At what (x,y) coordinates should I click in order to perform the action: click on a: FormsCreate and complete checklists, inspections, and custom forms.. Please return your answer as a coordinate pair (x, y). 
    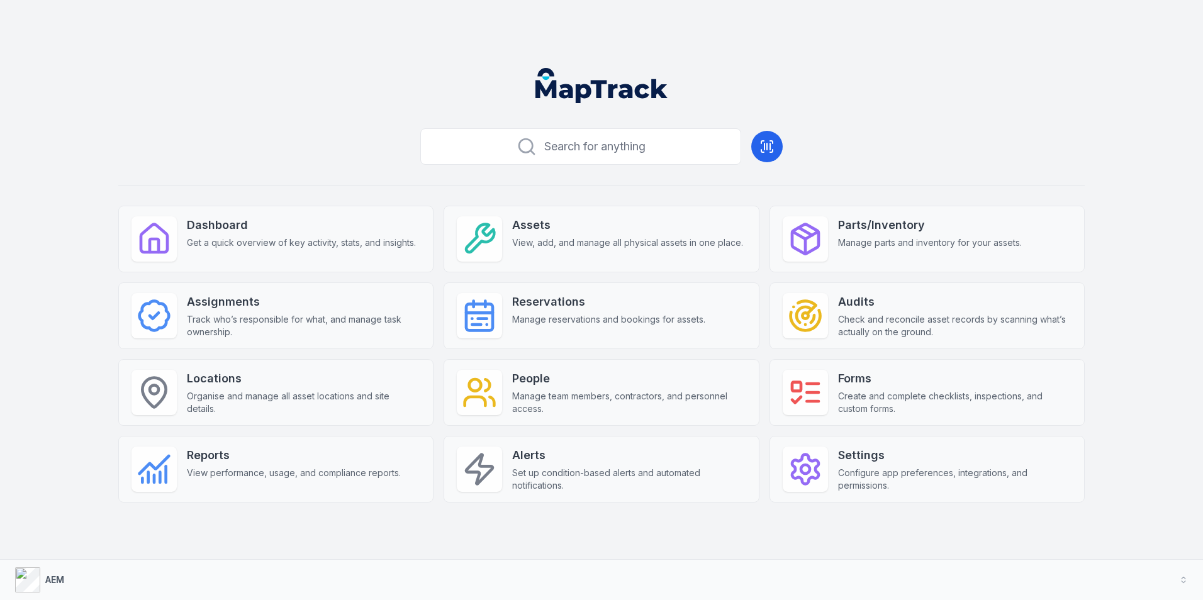
    Looking at the image, I should click on (926, 392).